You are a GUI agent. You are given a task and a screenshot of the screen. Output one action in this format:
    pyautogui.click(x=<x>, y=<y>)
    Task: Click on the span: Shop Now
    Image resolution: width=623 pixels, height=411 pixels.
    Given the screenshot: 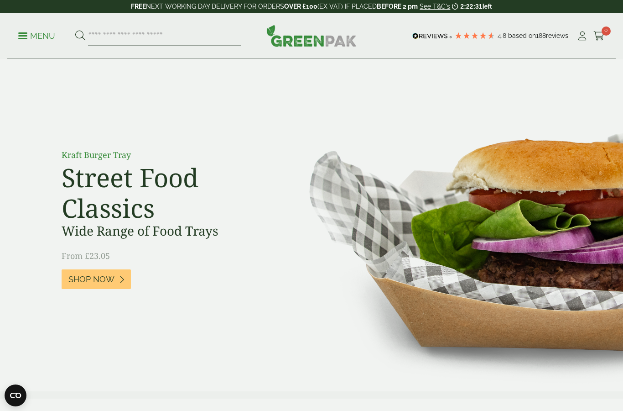 What is the action you would take?
    pyautogui.click(x=91, y=279)
    